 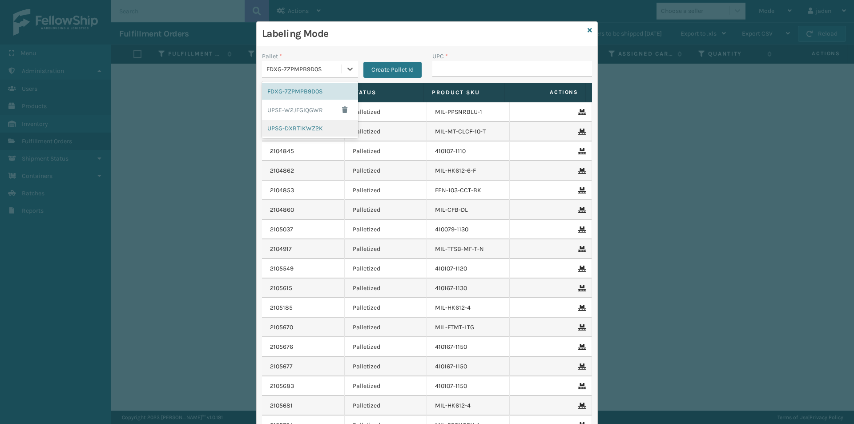 I want to click on label: UPC, so click(x=440, y=56).